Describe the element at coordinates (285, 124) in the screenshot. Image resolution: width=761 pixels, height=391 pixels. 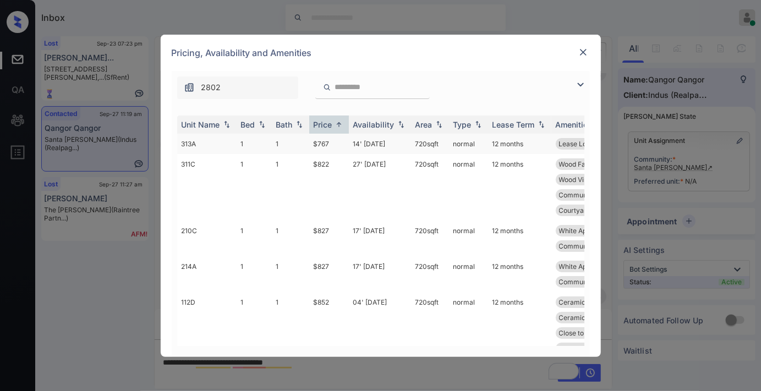
I see `div: Bath` at that location.